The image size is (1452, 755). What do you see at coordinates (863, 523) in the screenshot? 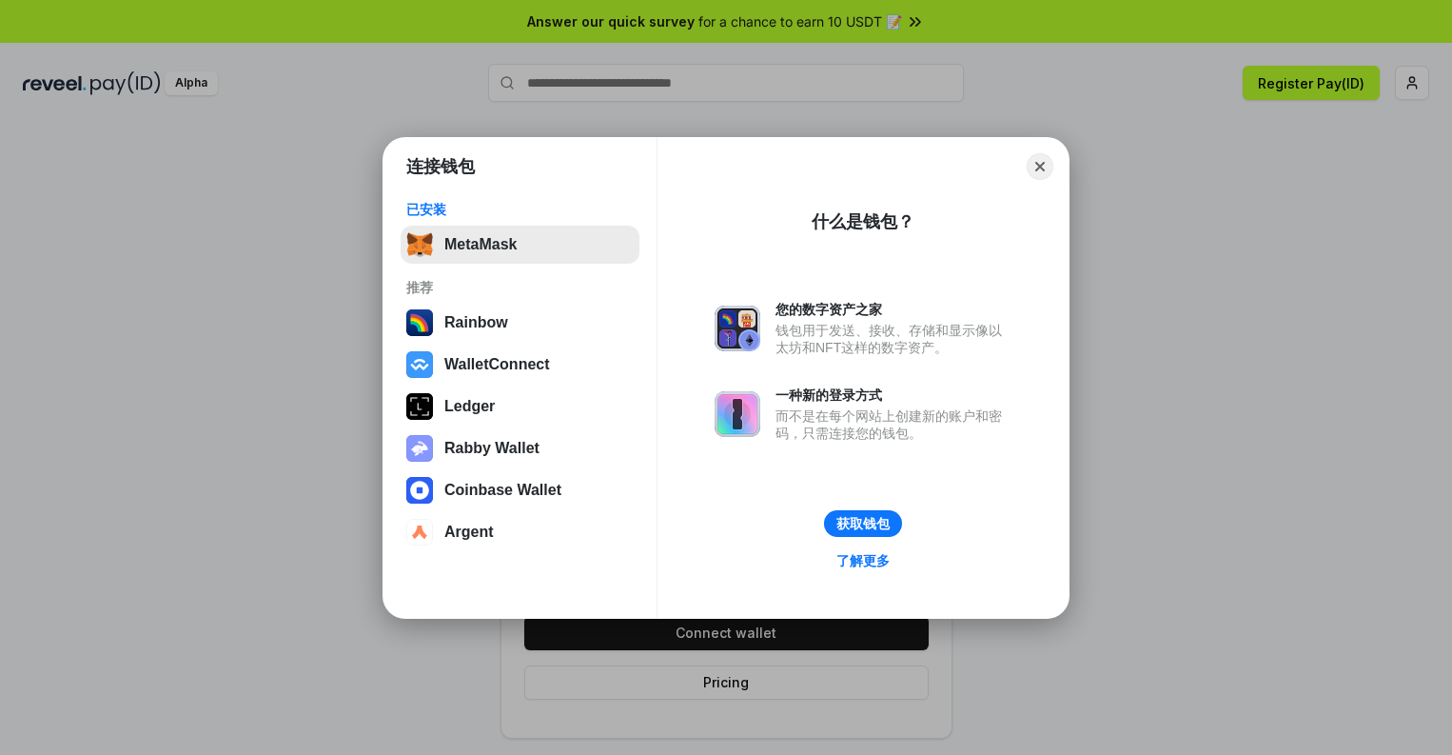
I see `button: 获取钱包` at bounding box center [863, 523].